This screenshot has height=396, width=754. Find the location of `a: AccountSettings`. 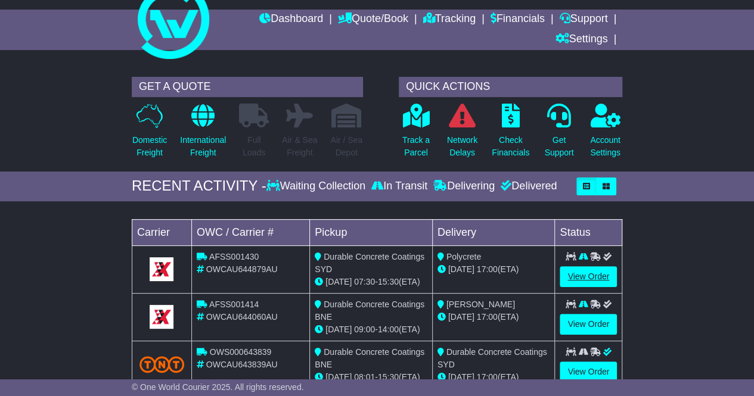

a: AccountSettings is located at coordinates (605, 134).